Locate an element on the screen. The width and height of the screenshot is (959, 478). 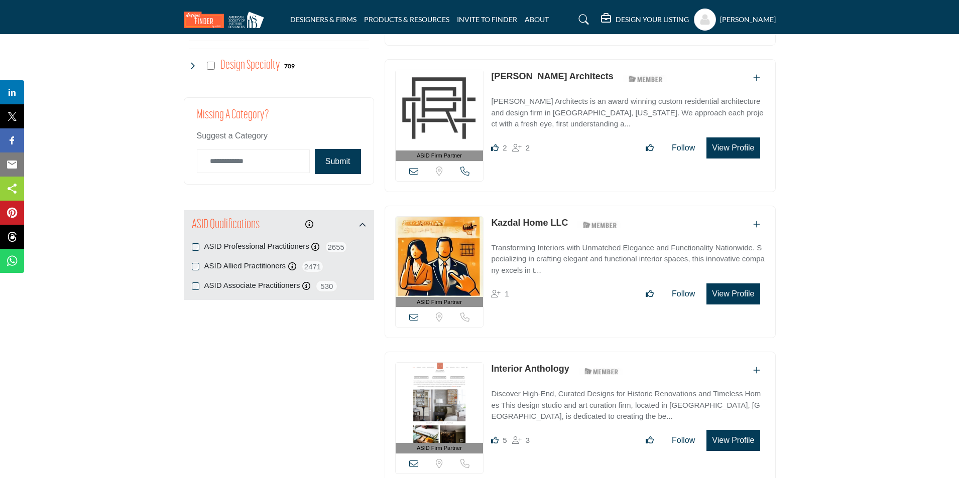
a: Search is located at coordinates (582, 20).